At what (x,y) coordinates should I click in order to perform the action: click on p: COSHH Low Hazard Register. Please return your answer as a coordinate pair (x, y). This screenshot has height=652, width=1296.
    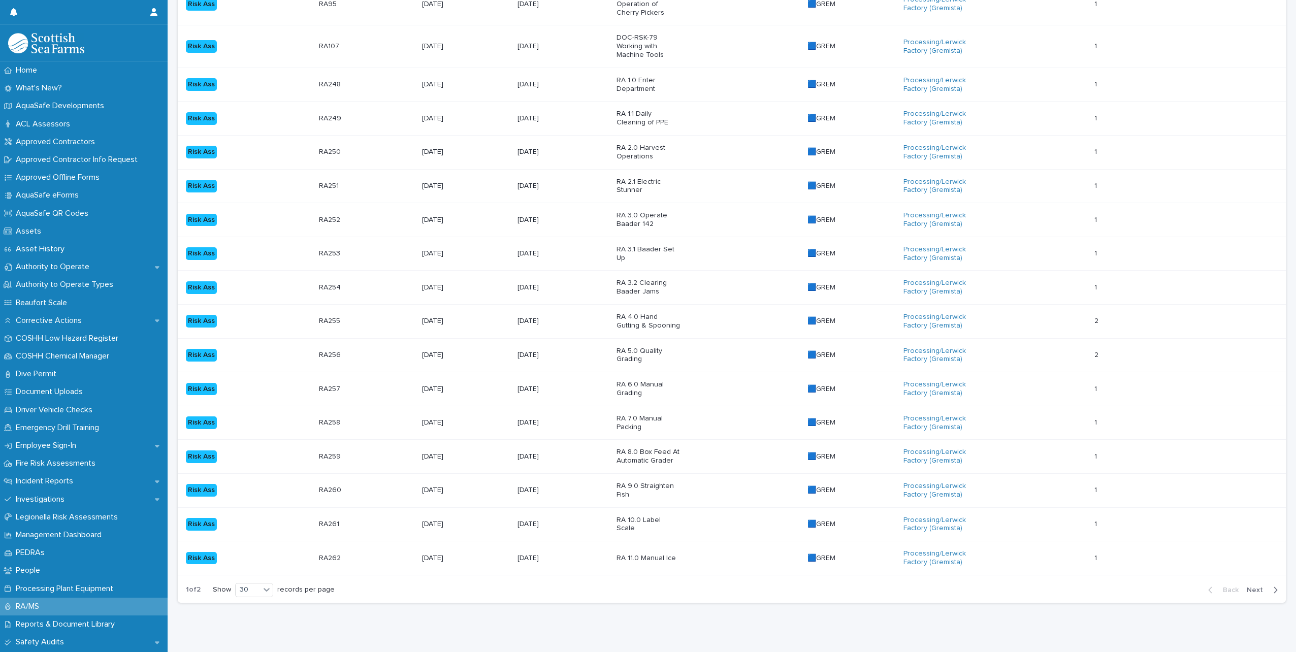
    Looking at the image, I should click on (69, 338).